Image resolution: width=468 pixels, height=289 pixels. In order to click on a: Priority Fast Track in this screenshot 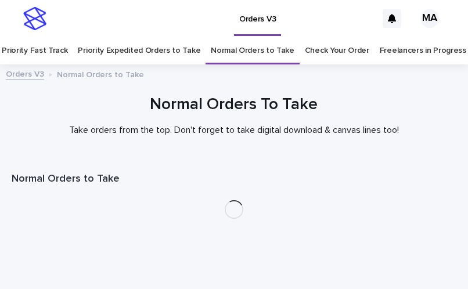, I will do `click(34, 50)`.